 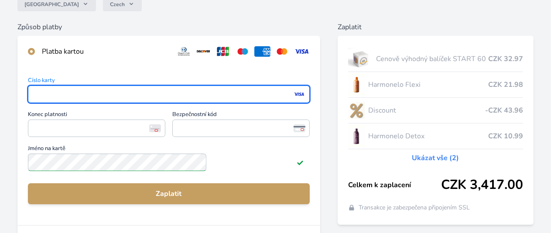 I want to click on span: CZK 32.97, so click(x=505, y=59).